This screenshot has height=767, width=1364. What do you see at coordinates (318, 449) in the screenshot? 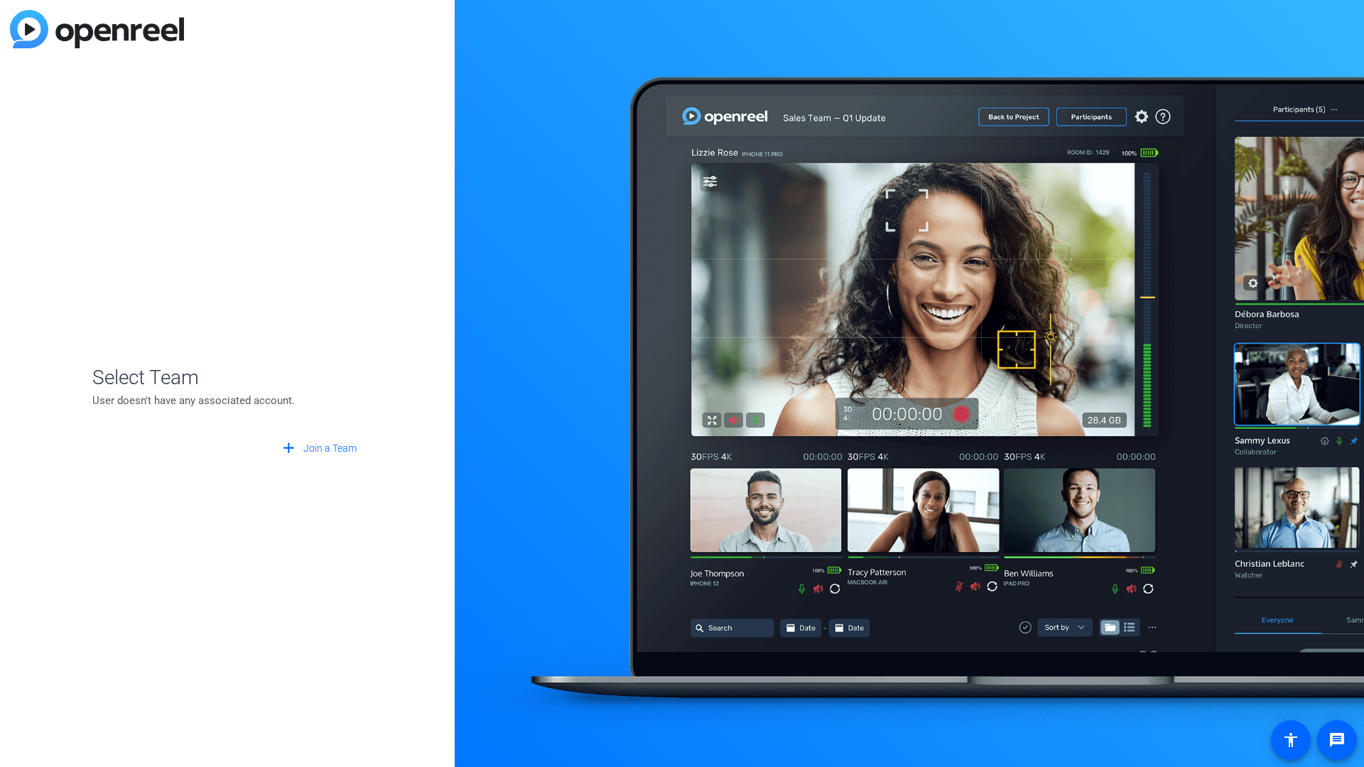
I see `button: Join a Team` at bounding box center [318, 449].